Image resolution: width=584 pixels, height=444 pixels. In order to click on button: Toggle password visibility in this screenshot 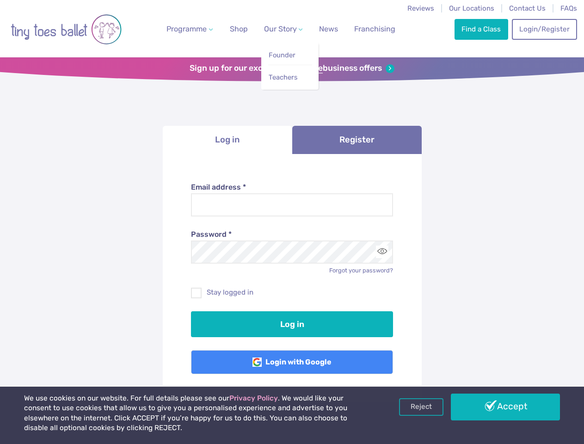, I will do `click(382, 252)`.